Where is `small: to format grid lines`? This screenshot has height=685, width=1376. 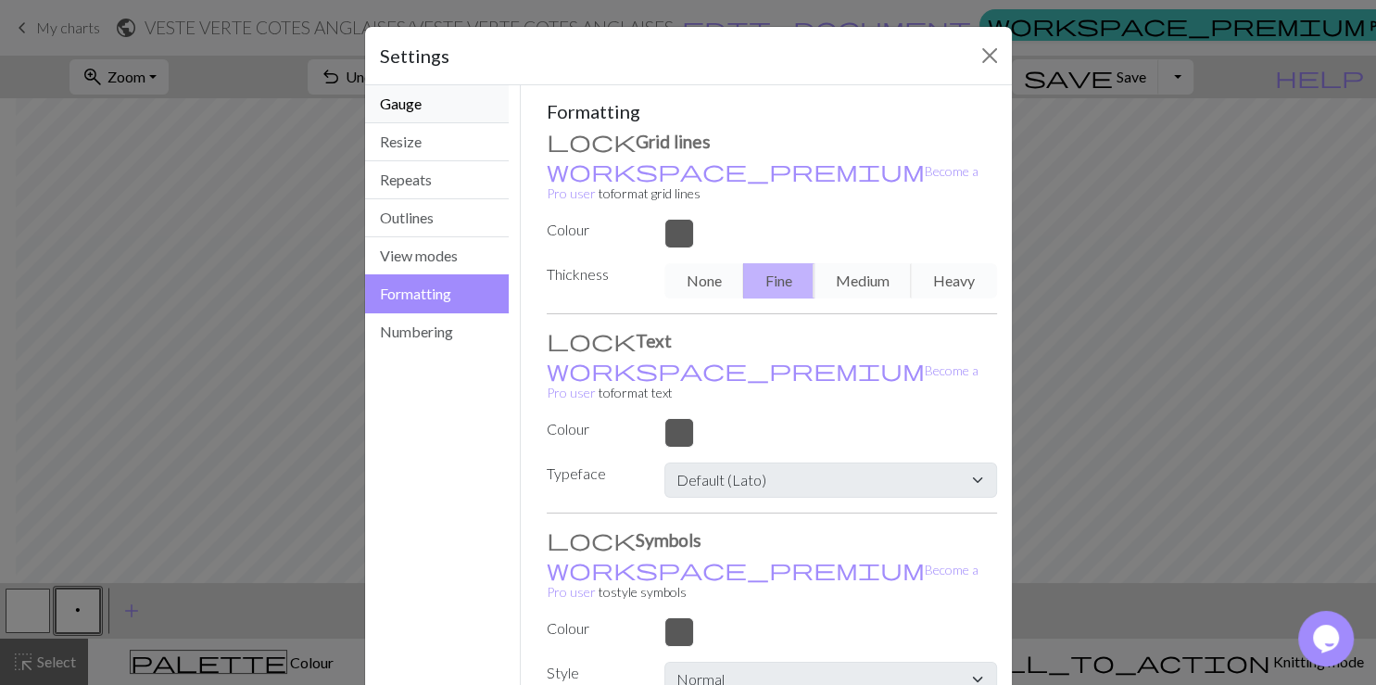 small: to format grid lines is located at coordinates (763, 182).